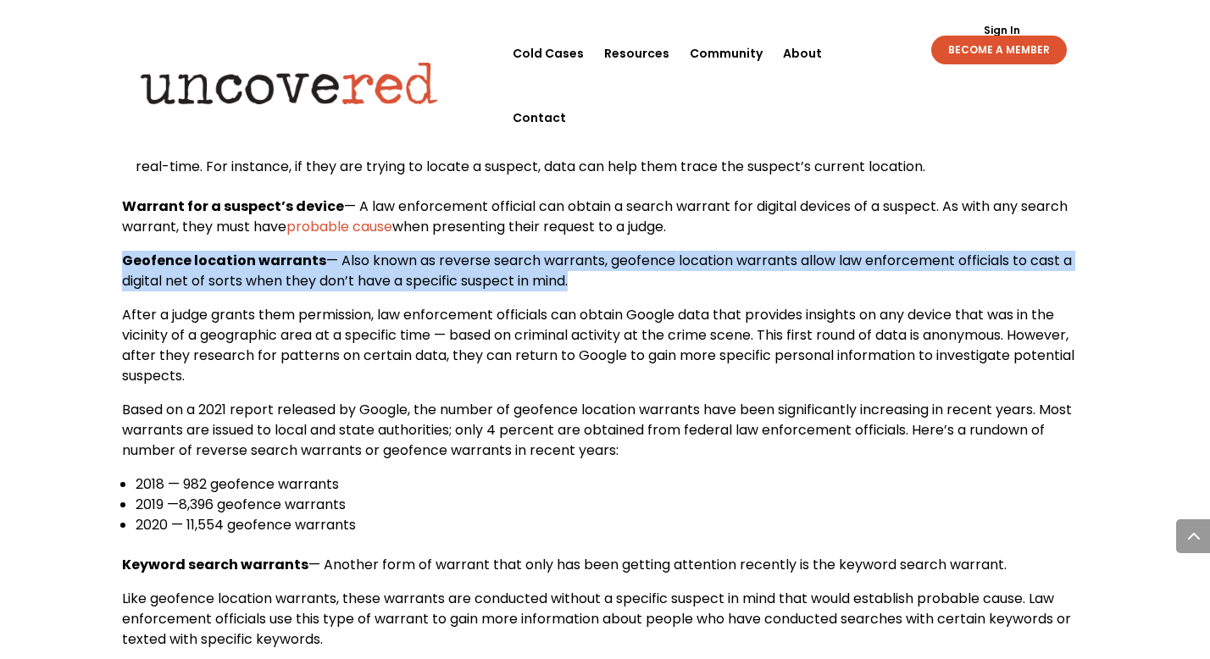 This screenshot has height=659, width=1210. What do you see at coordinates (539, 118) in the screenshot?
I see `a: Contact` at bounding box center [539, 118].